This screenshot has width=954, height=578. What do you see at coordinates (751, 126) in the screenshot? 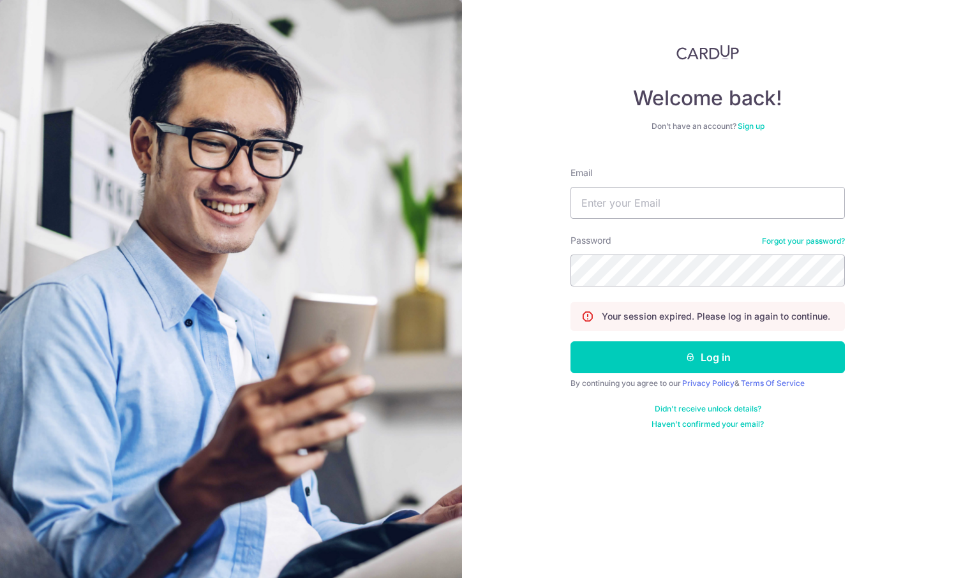
I see `a: Sign up` at bounding box center [751, 126].